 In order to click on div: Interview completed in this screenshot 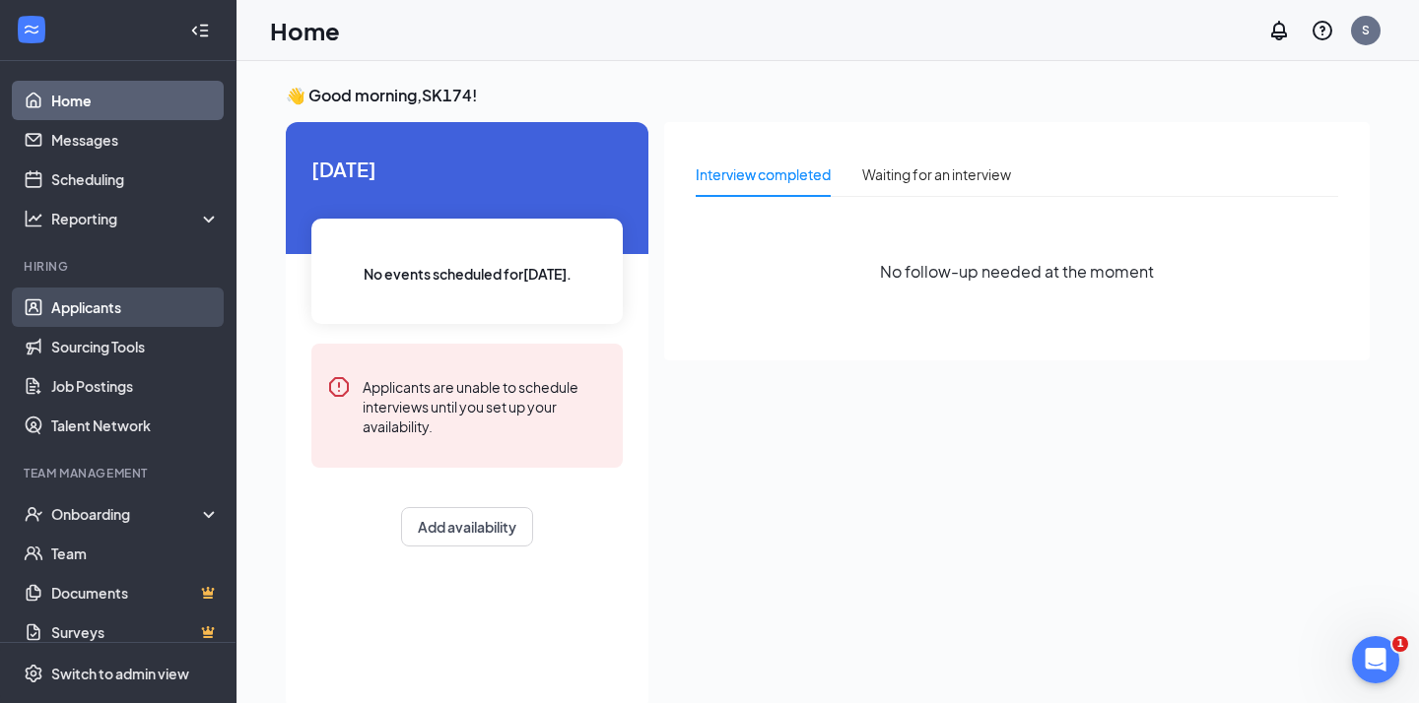, I will do `click(763, 174)`.